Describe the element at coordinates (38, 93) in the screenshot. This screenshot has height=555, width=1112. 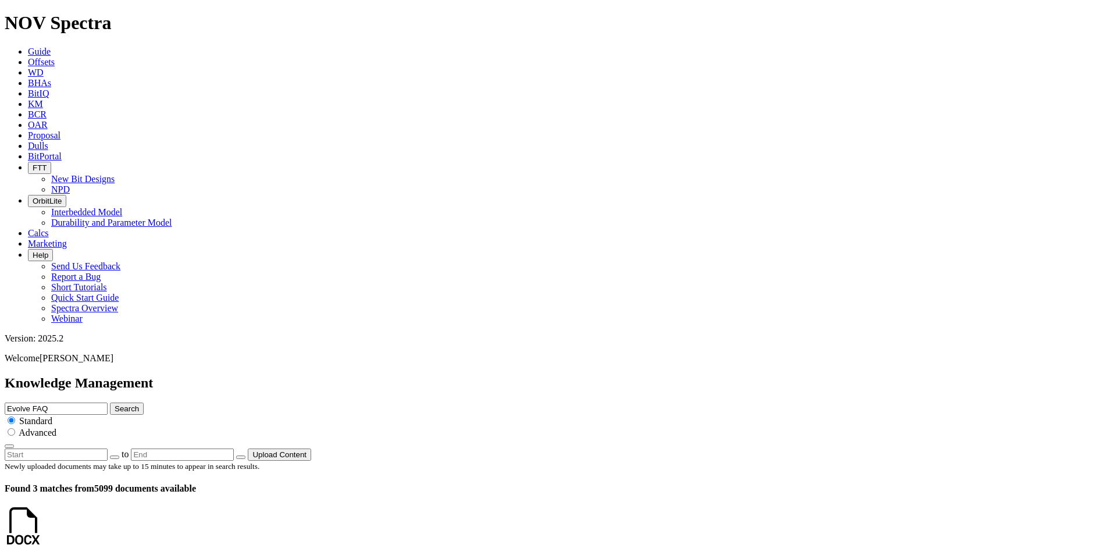
I see `span: BitIQ` at that location.